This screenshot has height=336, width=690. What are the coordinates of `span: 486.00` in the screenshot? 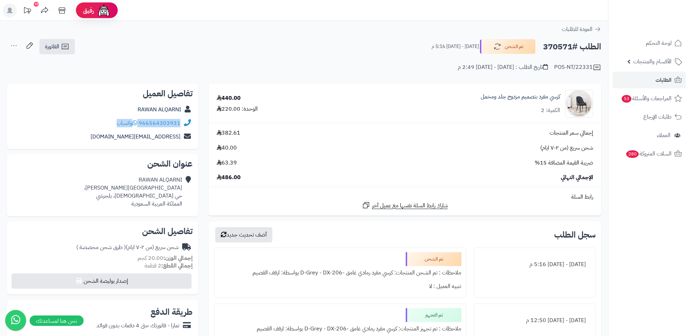 It's located at (228, 178).